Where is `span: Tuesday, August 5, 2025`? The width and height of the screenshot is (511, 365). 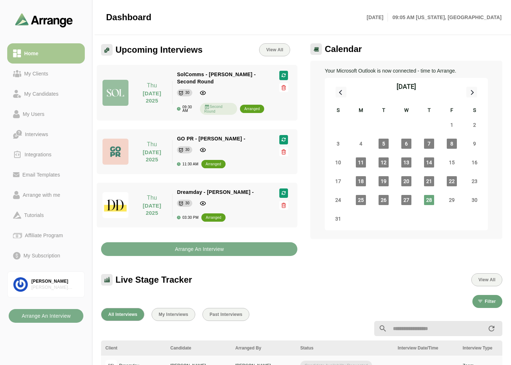 span: Tuesday, August 5, 2025 is located at coordinates (384, 144).